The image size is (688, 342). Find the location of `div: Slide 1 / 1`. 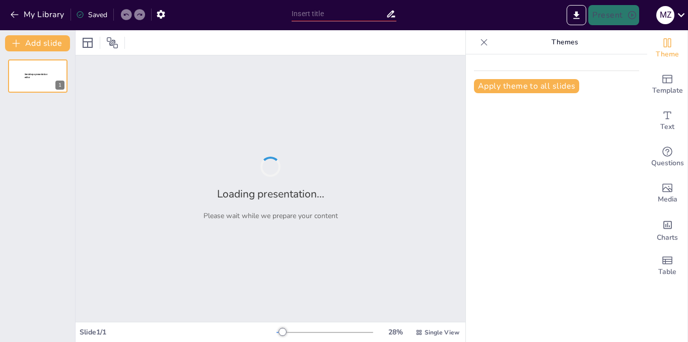

div: Slide 1 / 1 is located at coordinates (178, 332).